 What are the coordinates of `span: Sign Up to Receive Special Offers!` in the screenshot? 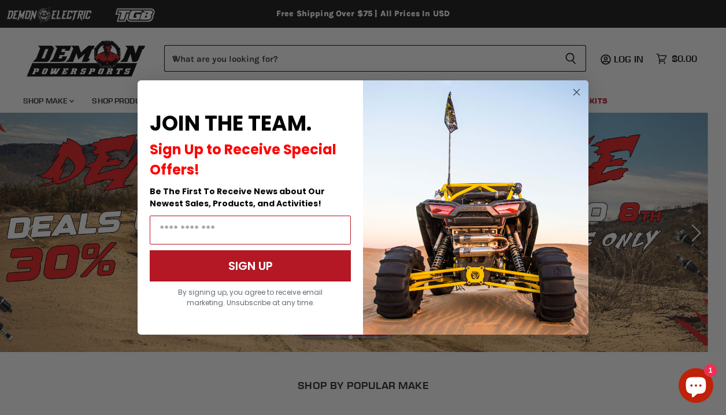 It's located at (243, 159).